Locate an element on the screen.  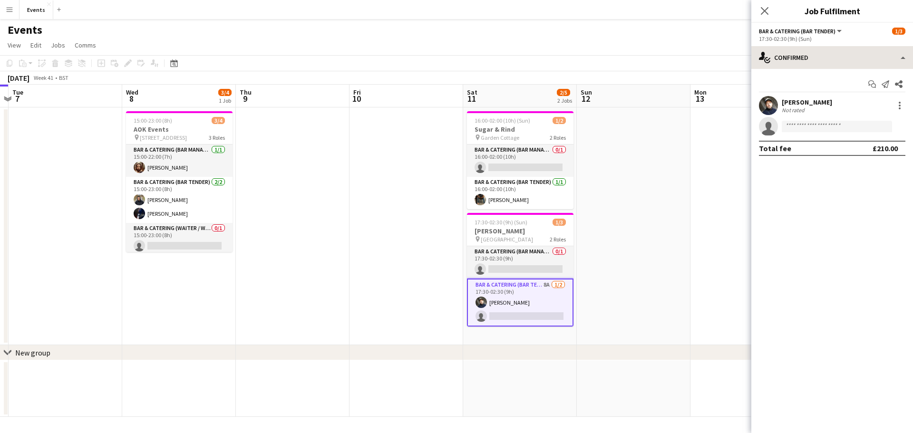
button: Events is located at coordinates (36, 10).